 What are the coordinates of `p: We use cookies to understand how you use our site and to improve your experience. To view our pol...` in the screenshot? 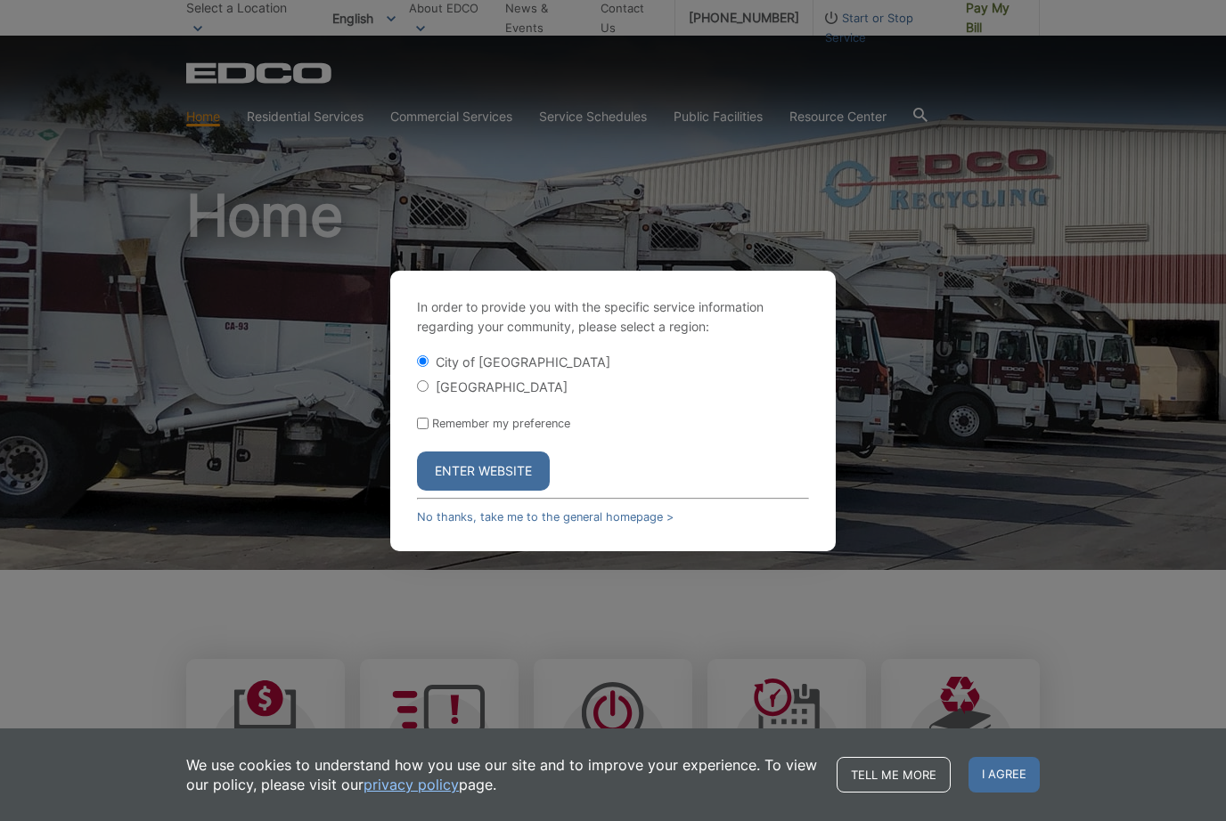 It's located at (502, 775).